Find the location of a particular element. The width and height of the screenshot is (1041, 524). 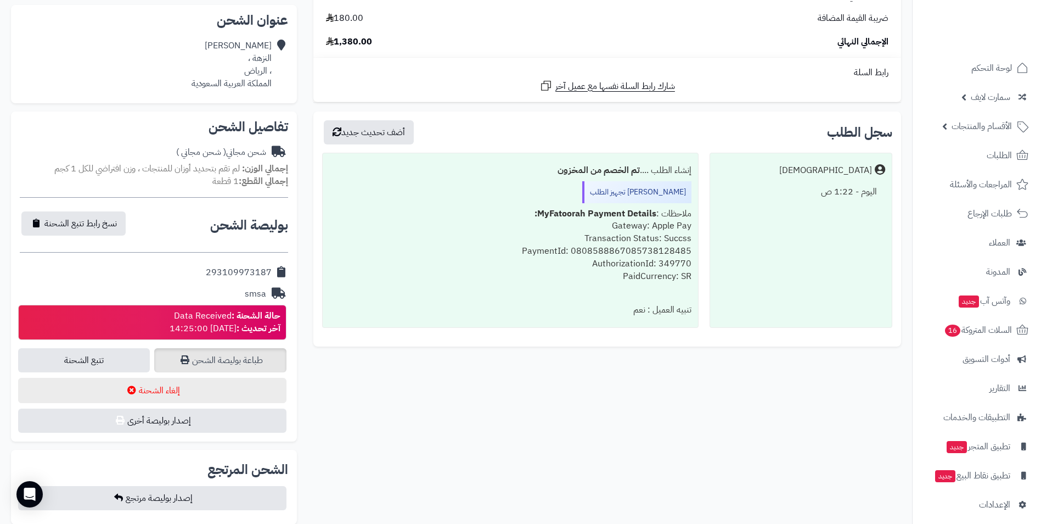

a: السلات المتروكة16 is located at coordinates (977, 330).